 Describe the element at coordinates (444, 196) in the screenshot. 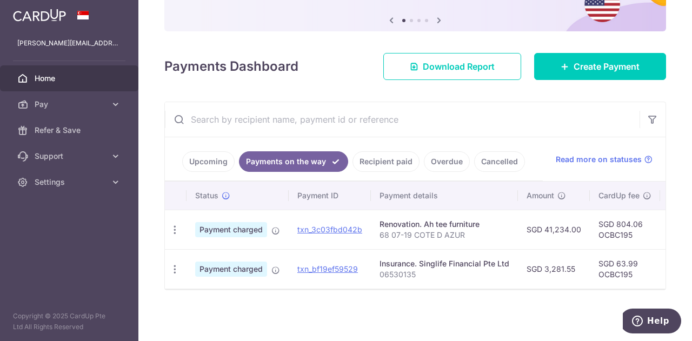

I see `th: Payment details` at that location.